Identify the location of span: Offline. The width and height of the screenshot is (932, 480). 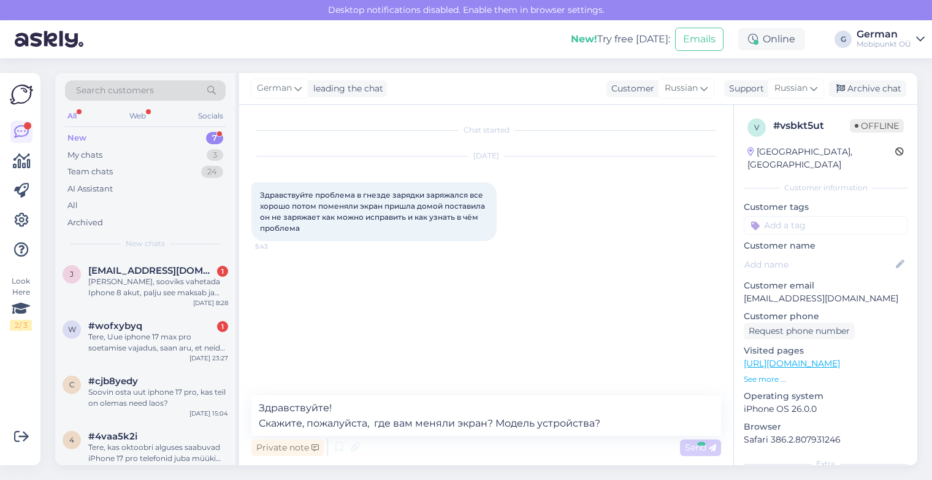
(877, 126).